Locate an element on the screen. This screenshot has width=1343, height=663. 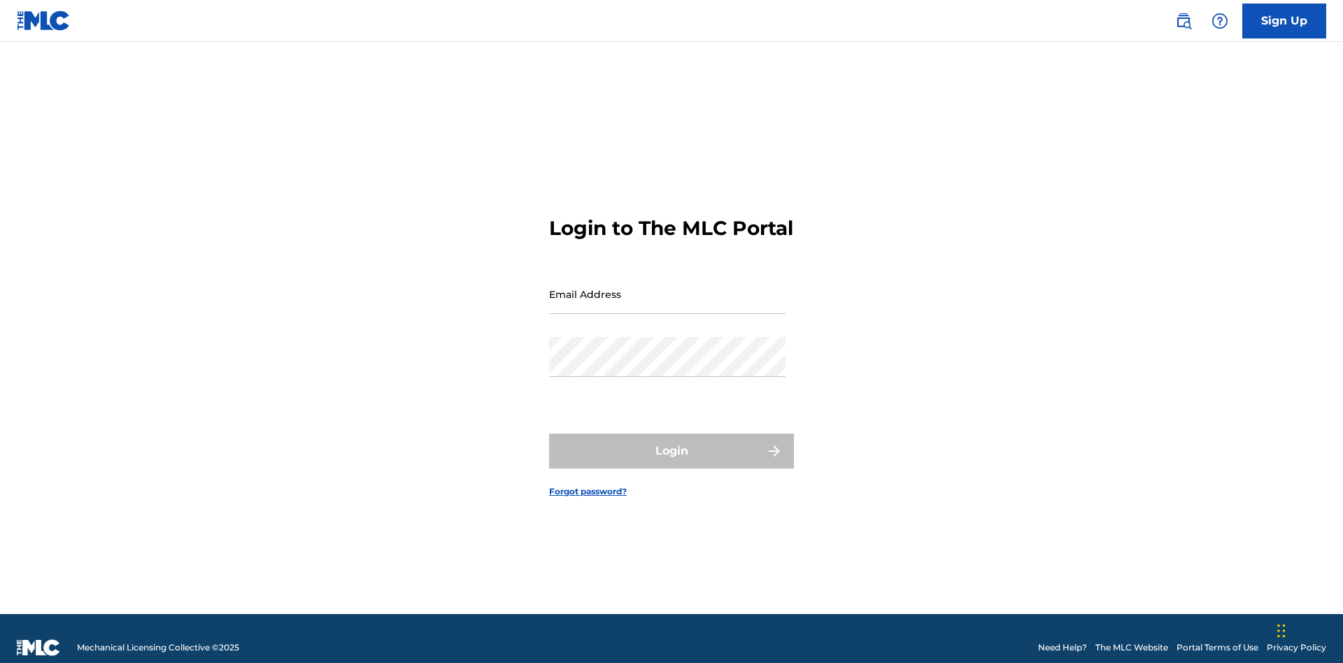
a: Public Search is located at coordinates (1184, 21).